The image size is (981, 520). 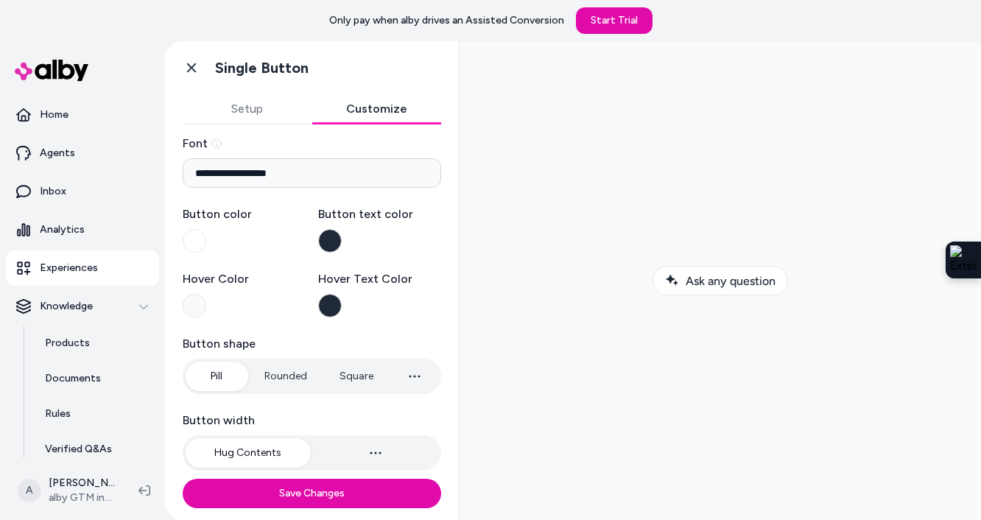 What do you see at coordinates (330, 306) in the screenshot?
I see `button: Hover Text Color` at bounding box center [330, 306].